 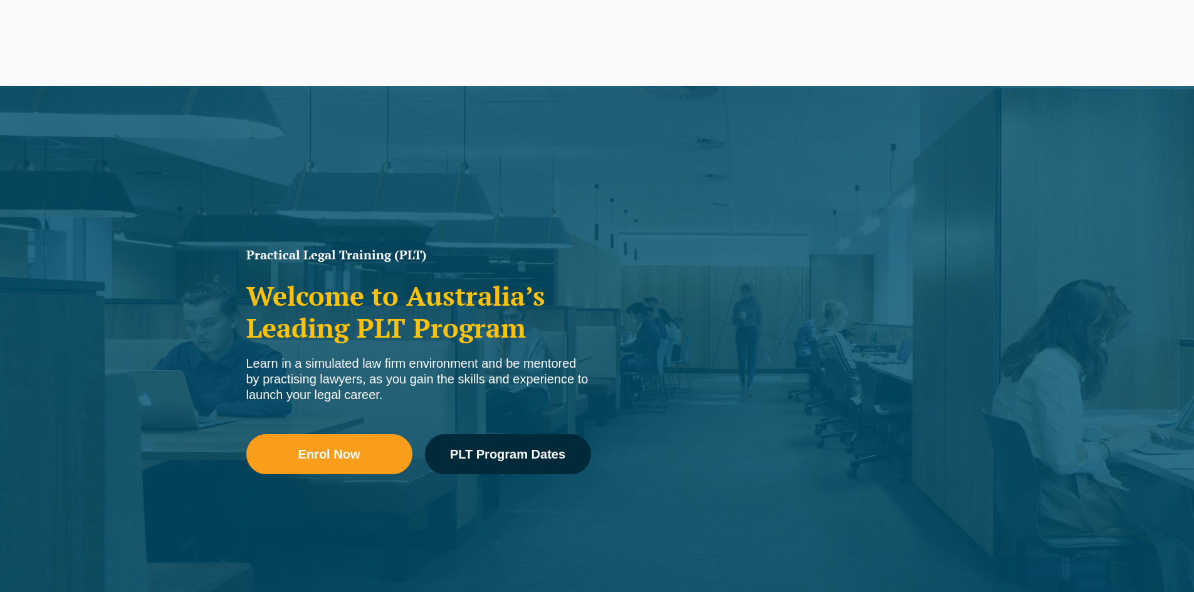 What do you see at coordinates (419, 312) in the screenshot?
I see `h2: Welcome to Australia’s Leading PLT Program` at bounding box center [419, 312].